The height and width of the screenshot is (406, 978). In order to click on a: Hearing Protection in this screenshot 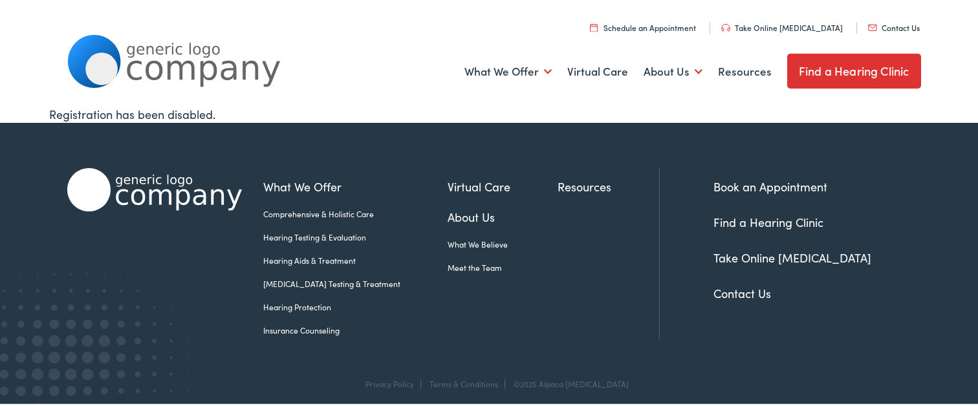, I will do `click(356, 305)`.